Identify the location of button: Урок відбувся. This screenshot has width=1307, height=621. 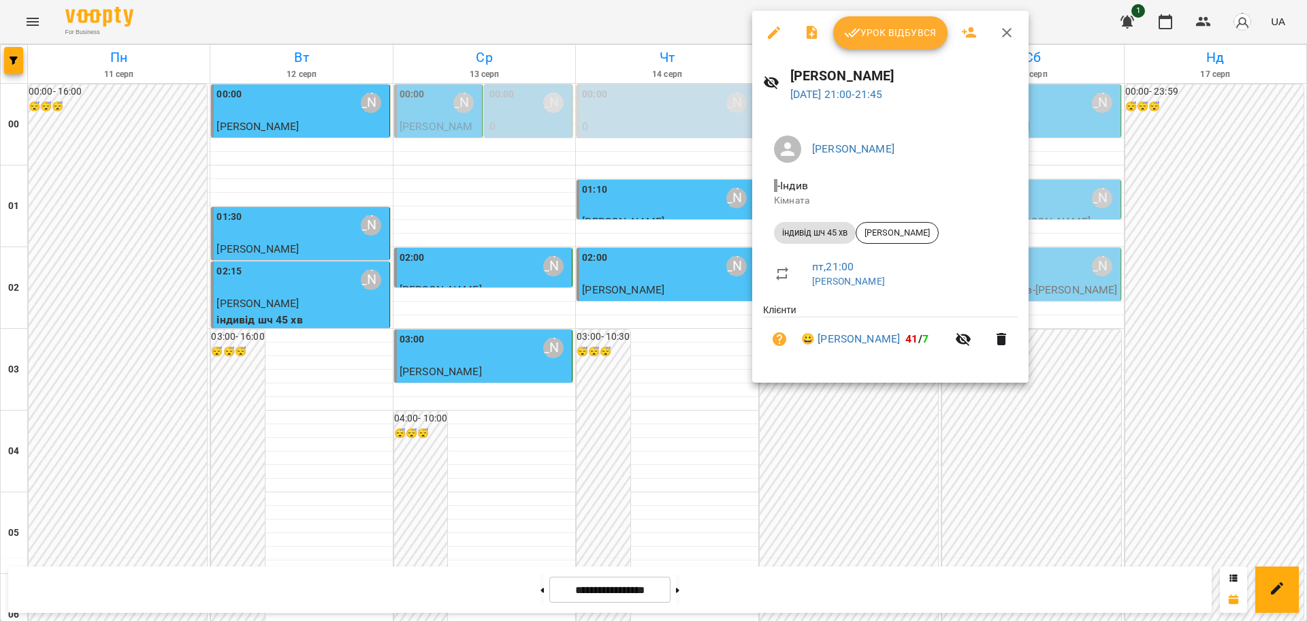
(890, 33).